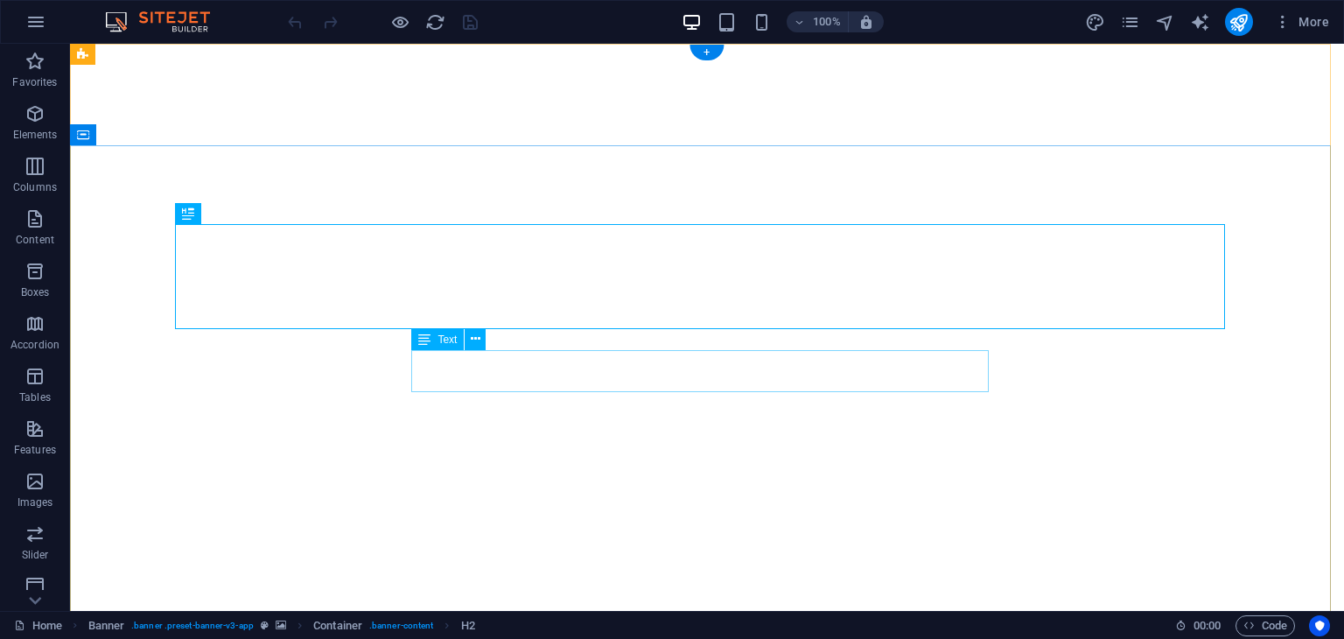  What do you see at coordinates (35, 135) in the screenshot?
I see `p: Elements` at bounding box center [35, 135].